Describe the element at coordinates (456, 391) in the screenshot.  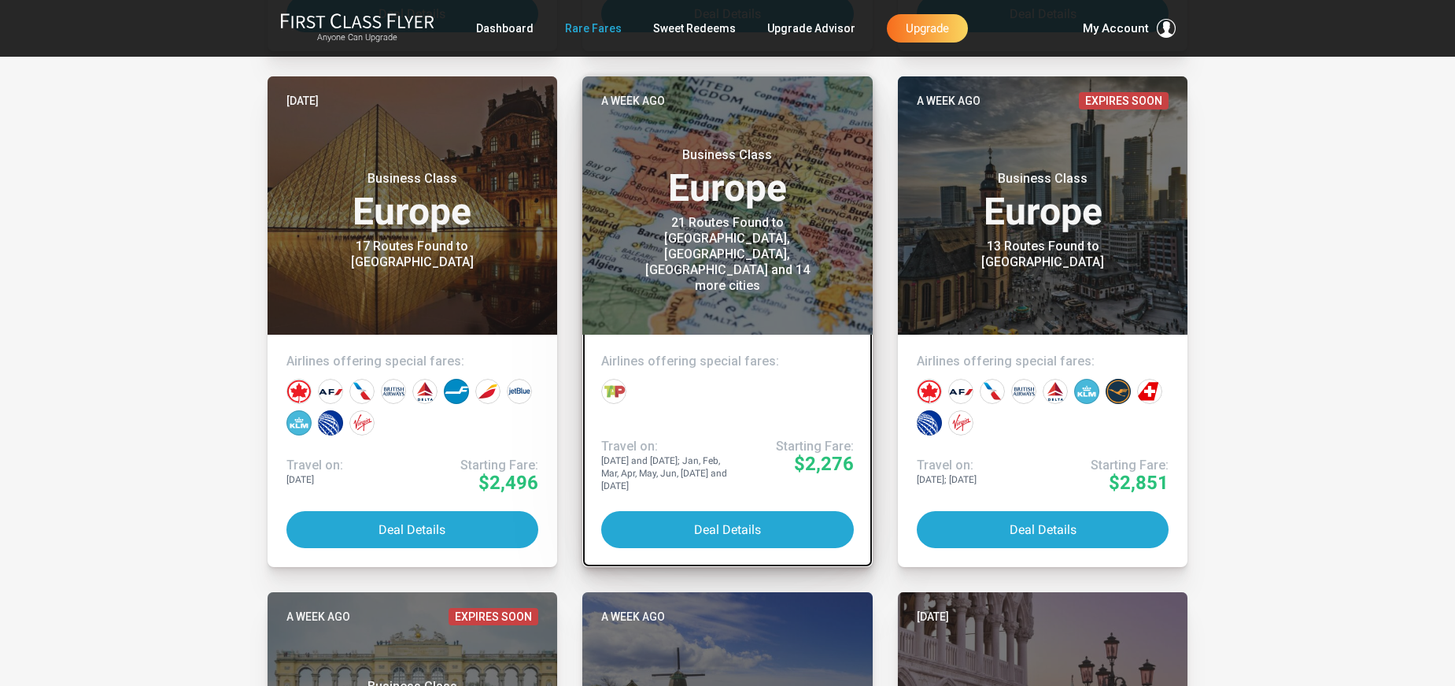
I see `div: Finnair` at that location.